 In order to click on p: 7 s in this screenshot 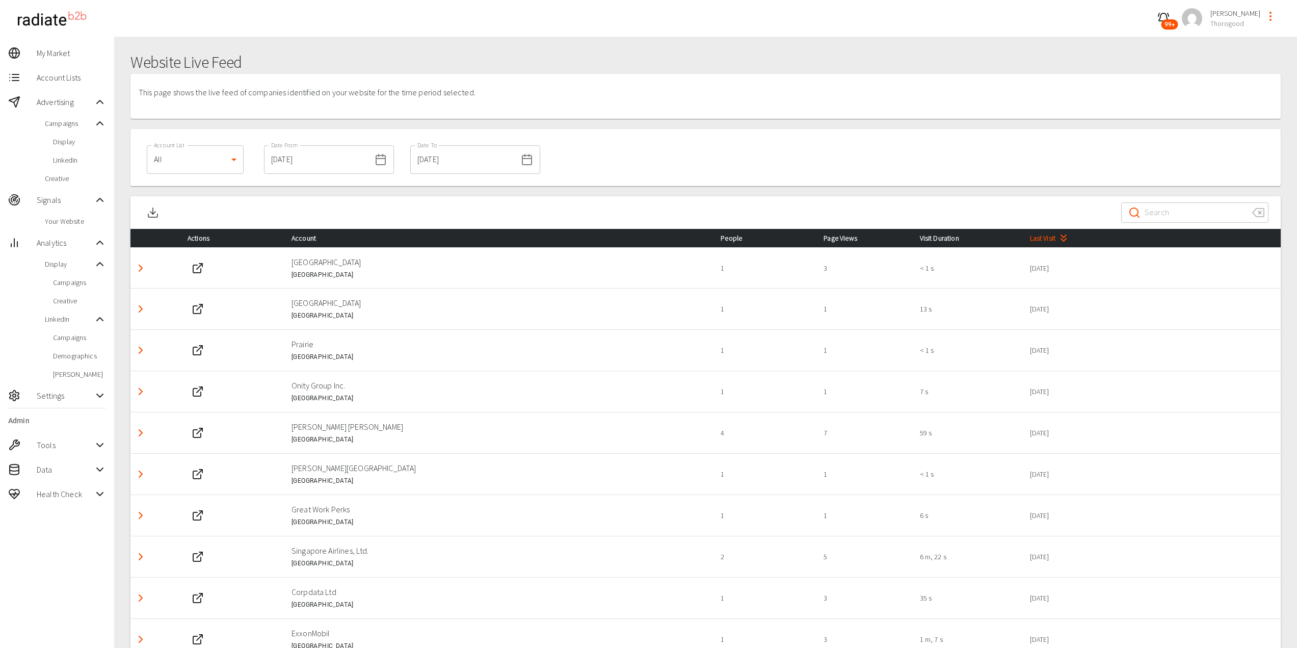, I will do `click(967, 391)`.